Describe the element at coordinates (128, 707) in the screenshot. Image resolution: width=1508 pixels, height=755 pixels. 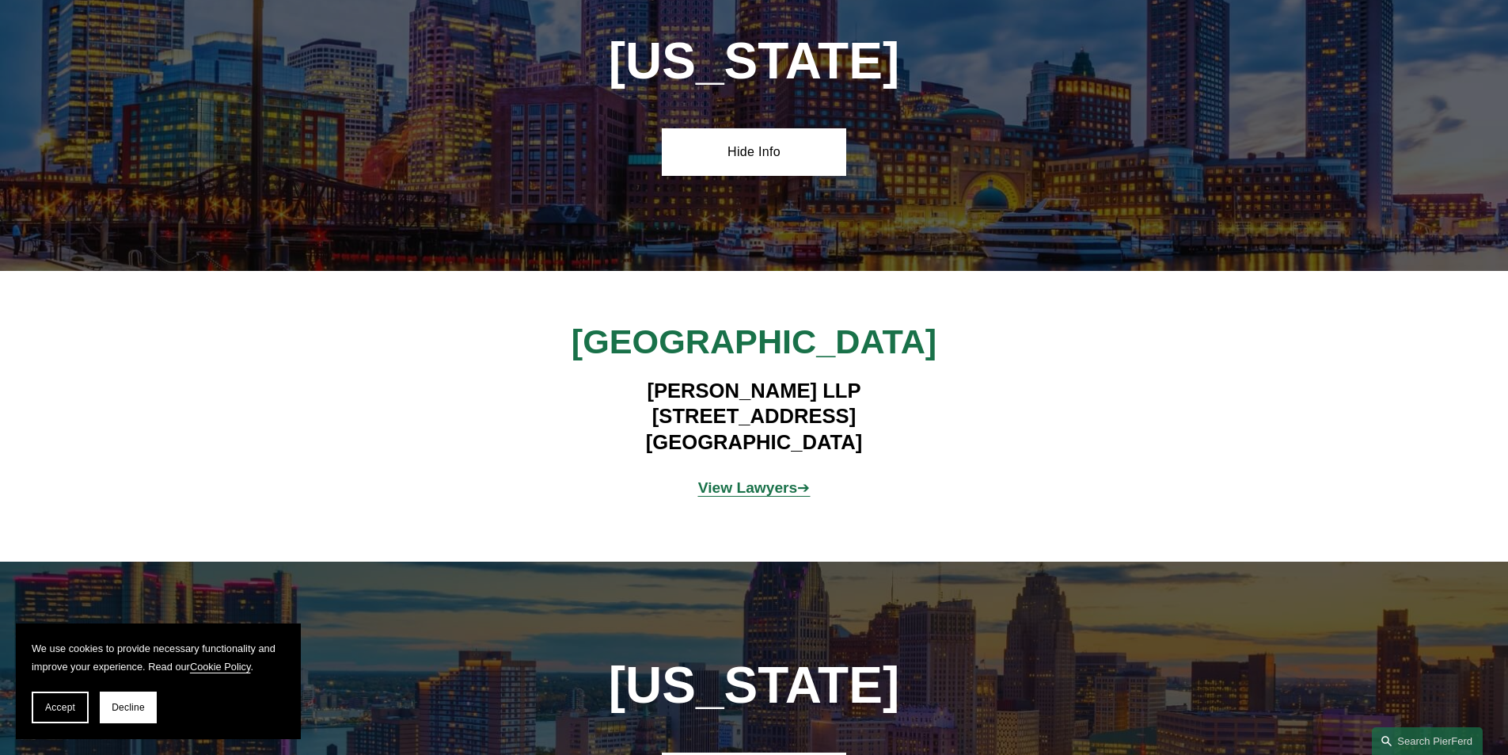
I see `span: Decline` at that location.